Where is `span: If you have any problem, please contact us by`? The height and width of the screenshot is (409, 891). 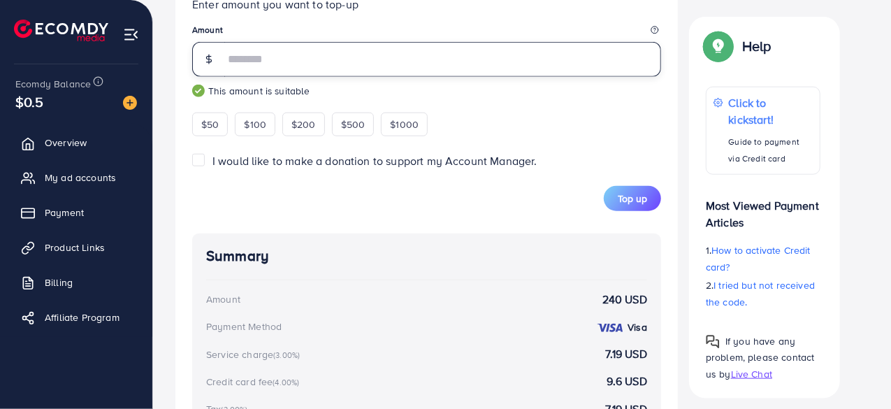
span: If you have any problem, please contact us by is located at coordinates (761, 357).